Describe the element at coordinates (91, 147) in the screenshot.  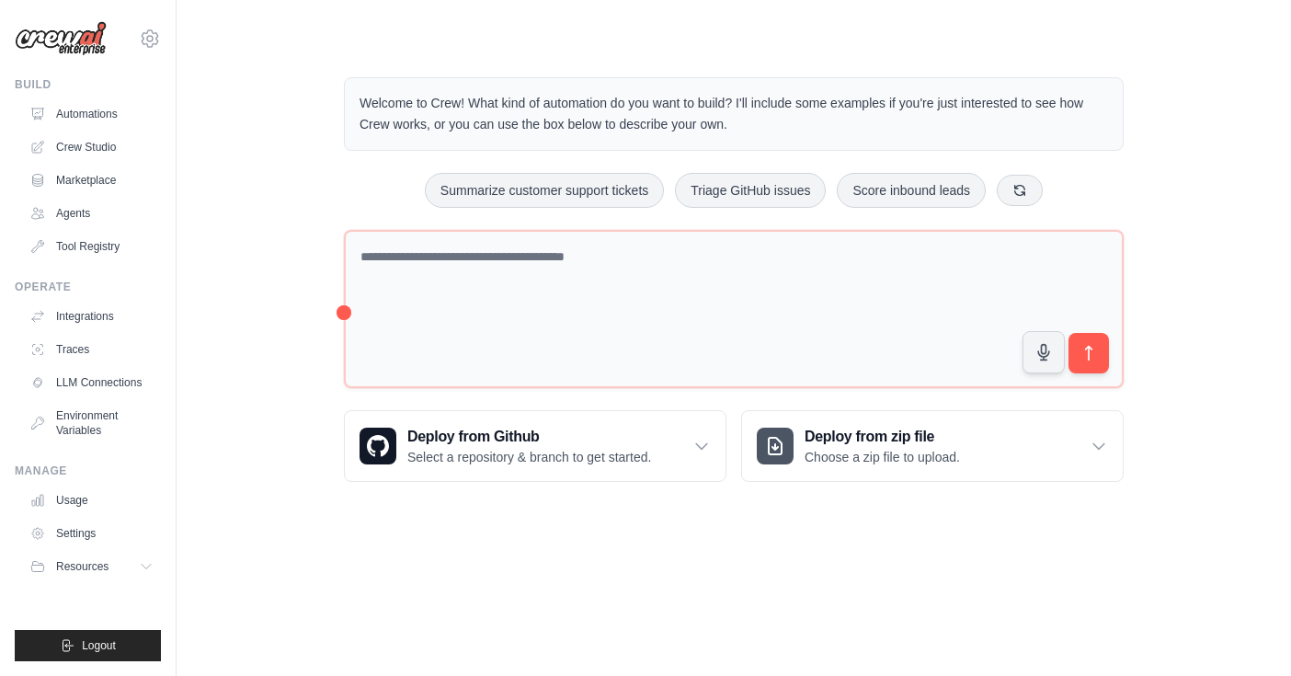
I see `a: Crew Studio` at that location.